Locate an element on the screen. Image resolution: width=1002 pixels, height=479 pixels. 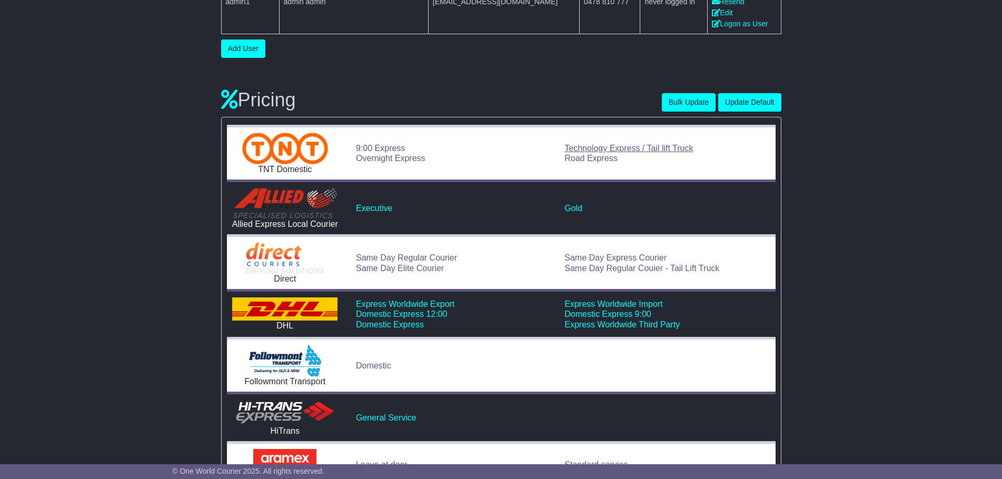
a: Domestic Express 9:00 is located at coordinates (607, 314).